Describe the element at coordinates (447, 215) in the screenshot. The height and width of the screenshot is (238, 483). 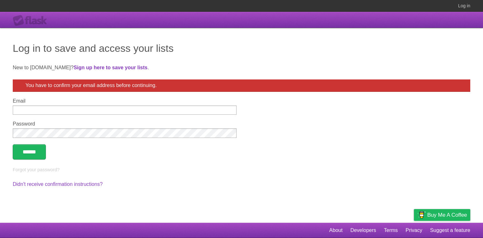
I see `span: Buy me a coffee` at that location.